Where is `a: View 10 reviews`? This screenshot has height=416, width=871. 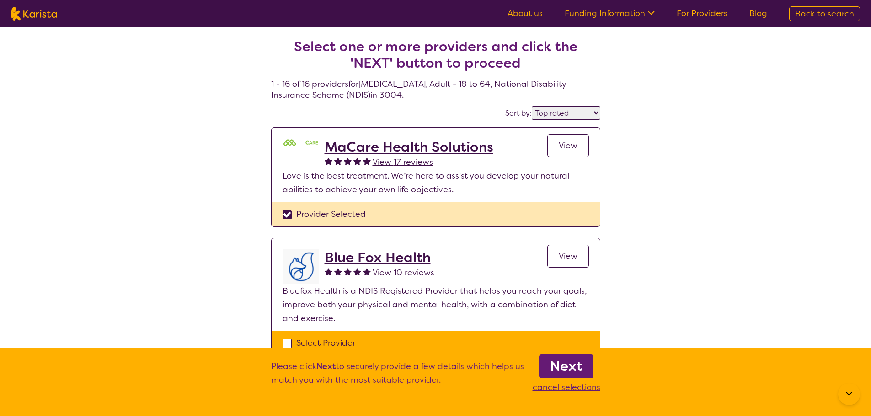 a: View 10 reviews is located at coordinates (403, 273).